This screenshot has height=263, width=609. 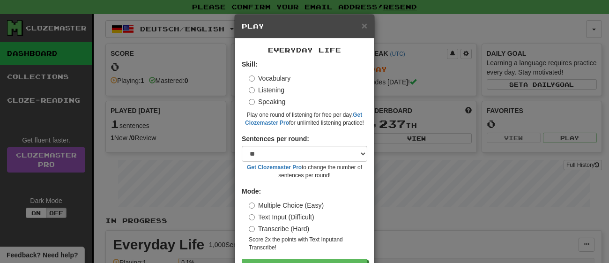 What do you see at coordinates (252, 102) in the screenshot?
I see `input: Speaking` at bounding box center [252, 102].